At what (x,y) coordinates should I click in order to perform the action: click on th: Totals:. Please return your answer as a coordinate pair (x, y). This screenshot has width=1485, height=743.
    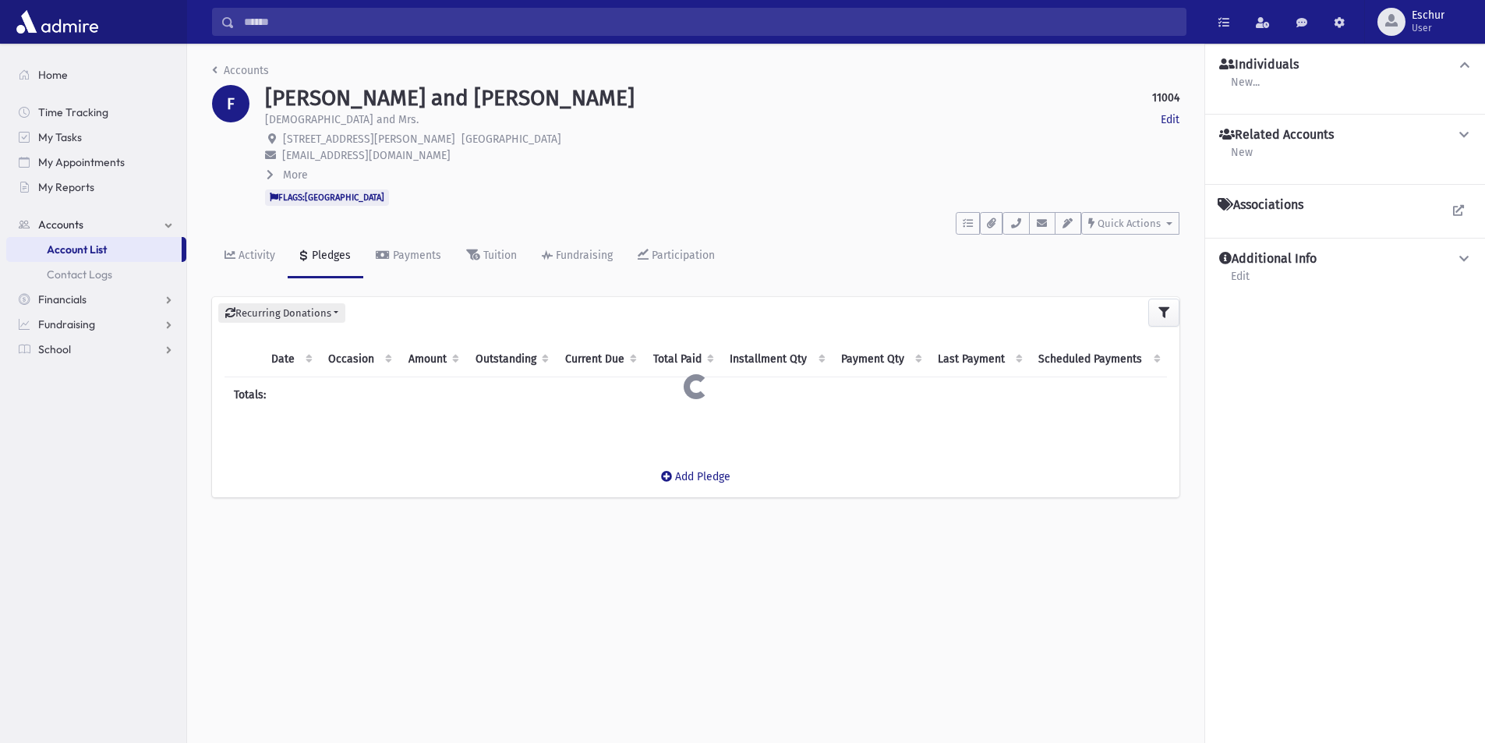
    Looking at the image, I should click on (311, 395).